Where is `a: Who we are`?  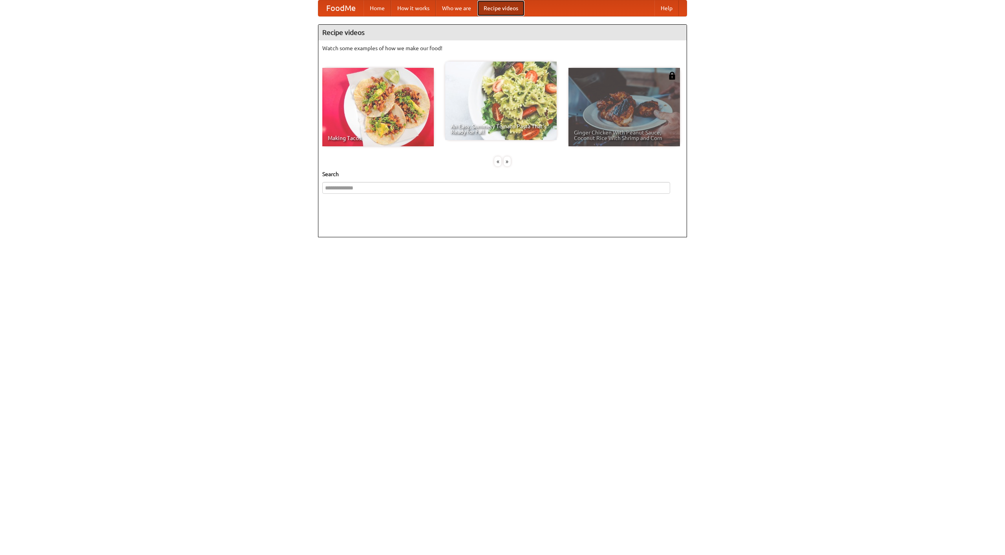 a: Who we are is located at coordinates (456, 8).